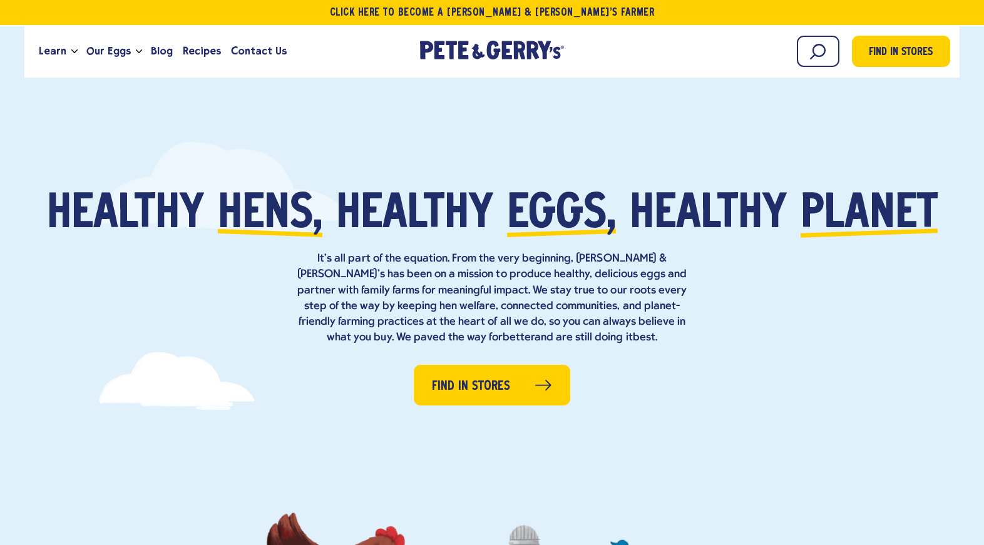  What do you see at coordinates (270, 215) in the screenshot?
I see `span: hens,` at bounding box center [270, 215].